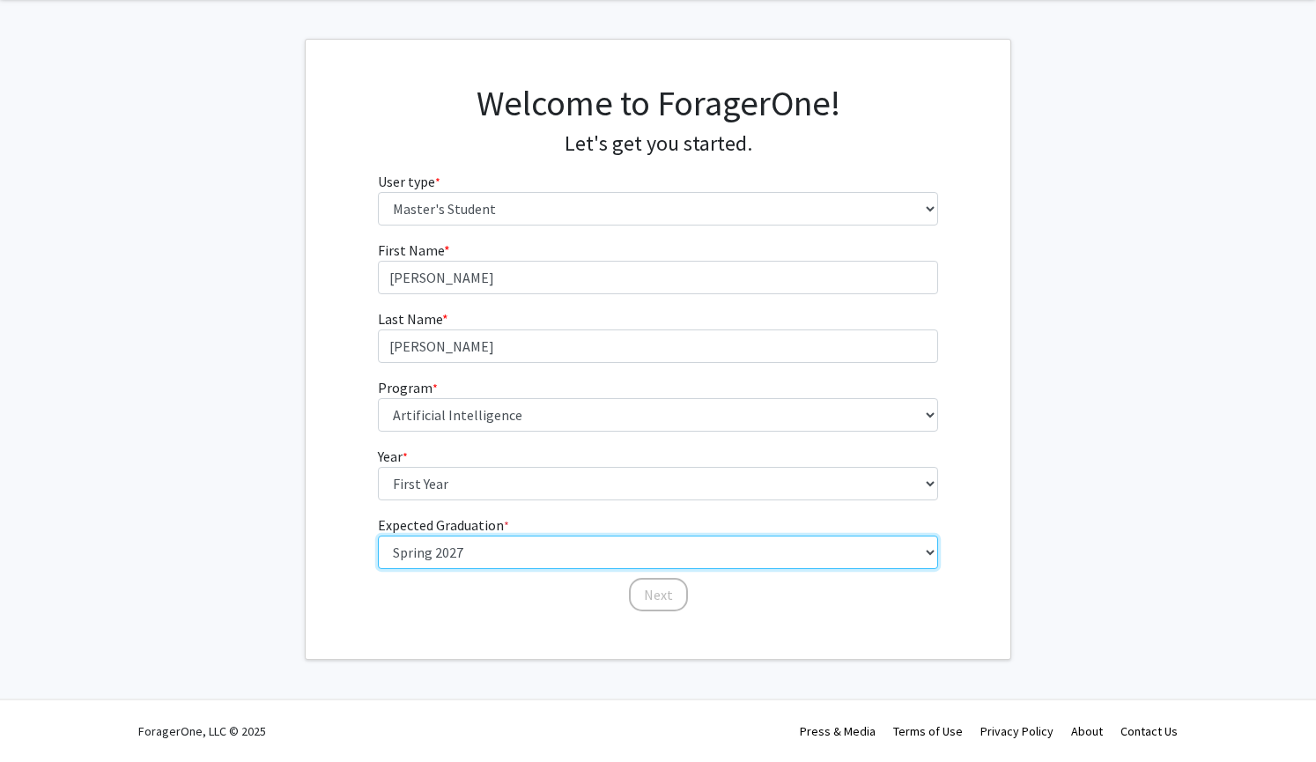 Image resolution: width=1316 pixels, height=762 pixels. What do you see at coordinates (410, 319) in the screenshot?
I see `span: Last Name` at bounding box center [410, 319].